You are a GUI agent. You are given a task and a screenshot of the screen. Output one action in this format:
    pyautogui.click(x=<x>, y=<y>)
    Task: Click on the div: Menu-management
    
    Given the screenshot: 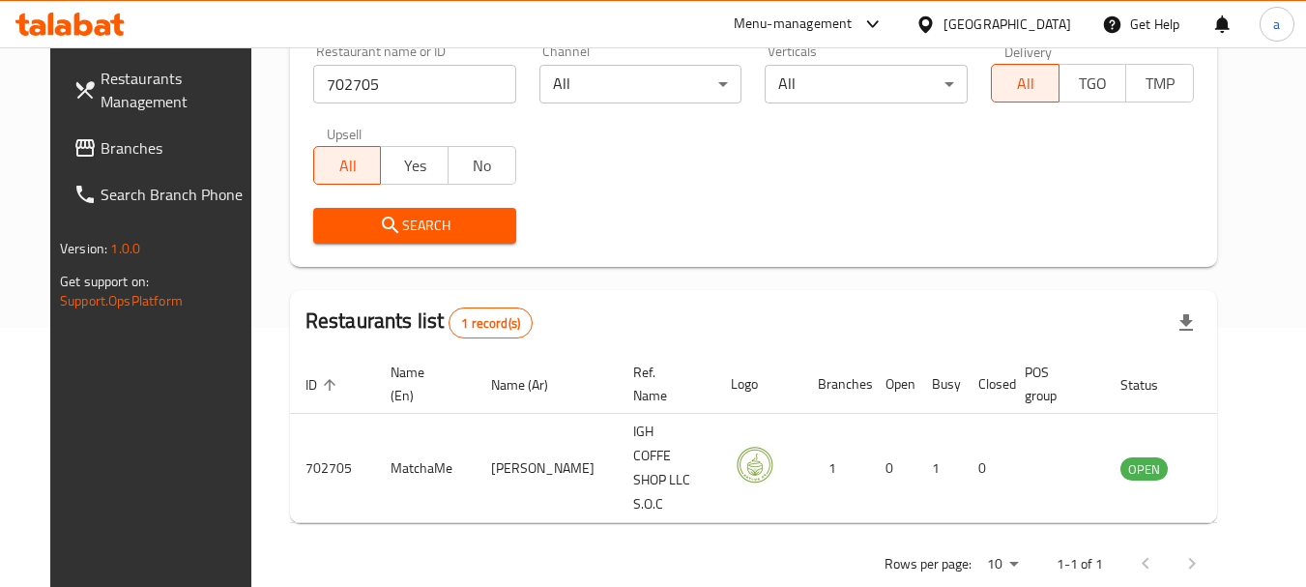 What is the action you would take?
    pyautogui.click(x=793, y=24)
    